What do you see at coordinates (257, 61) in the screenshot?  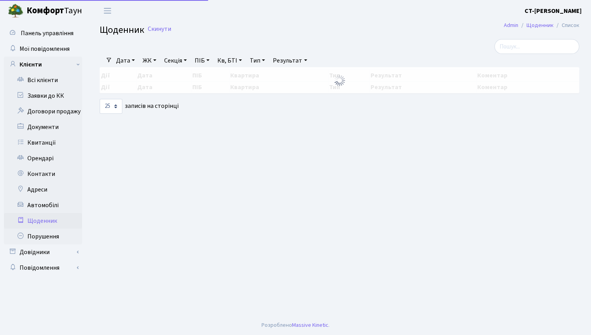 I see `a: Тип` at bounding box center [257, 61].